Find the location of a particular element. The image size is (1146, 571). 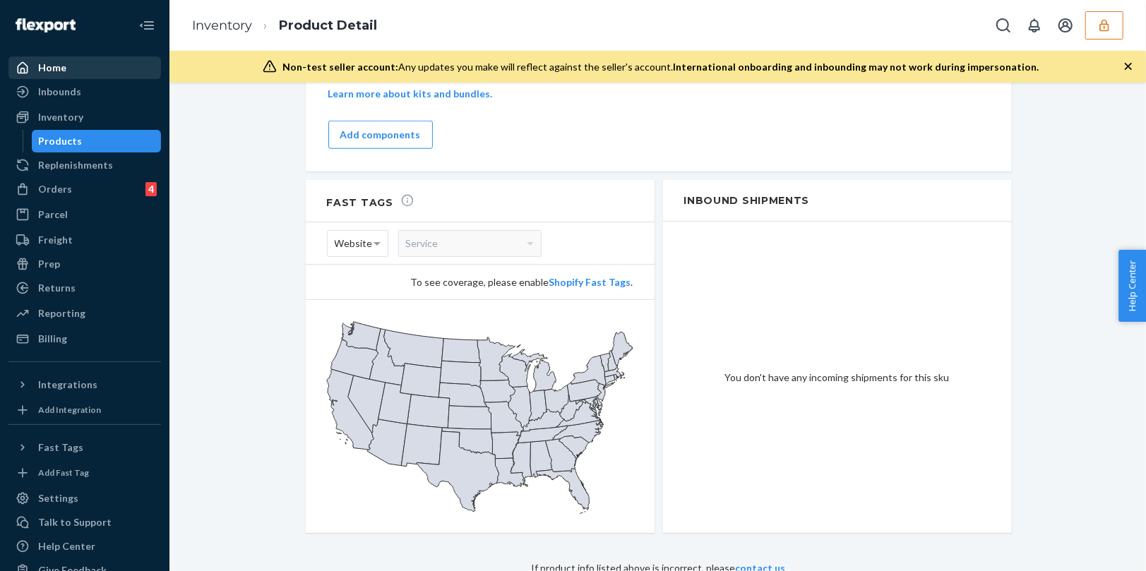

a: Product Detail is located at coordinates (328, 25).